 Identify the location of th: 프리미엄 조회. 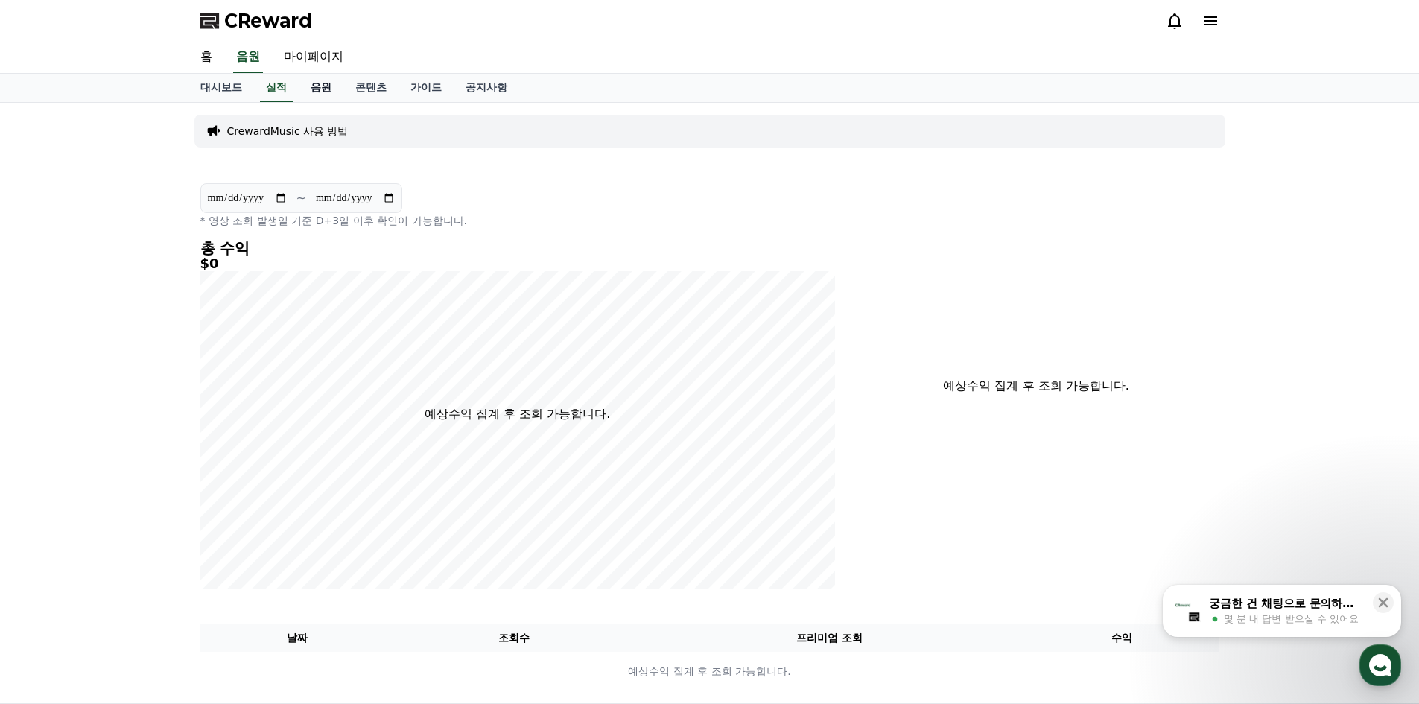
(829, 637).